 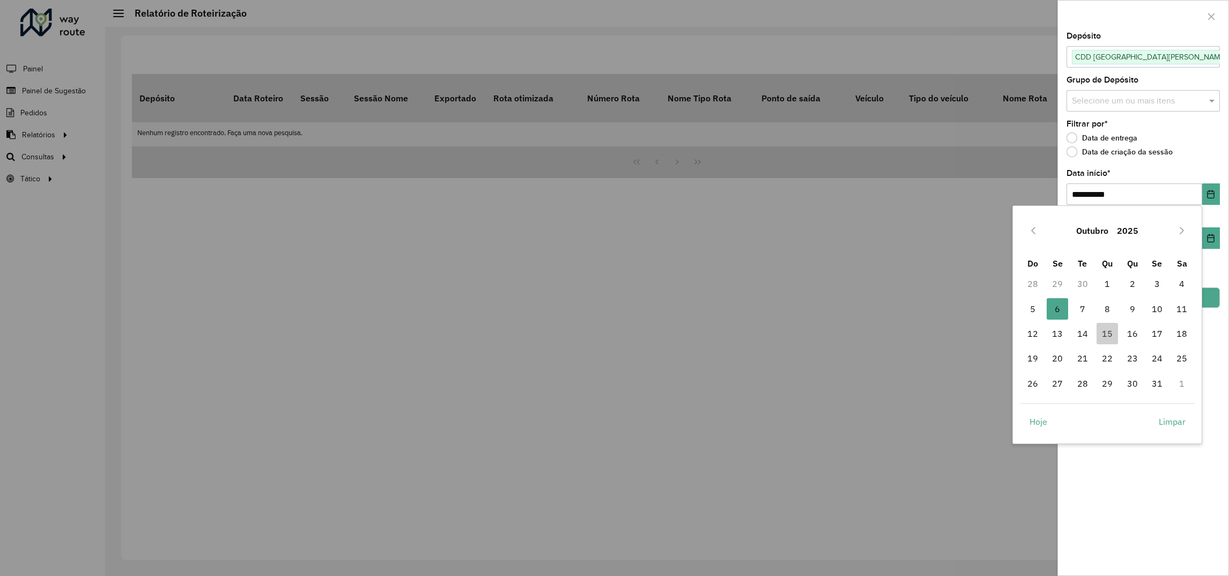 I want to click on span: 11, so click(x=1182, y=309).